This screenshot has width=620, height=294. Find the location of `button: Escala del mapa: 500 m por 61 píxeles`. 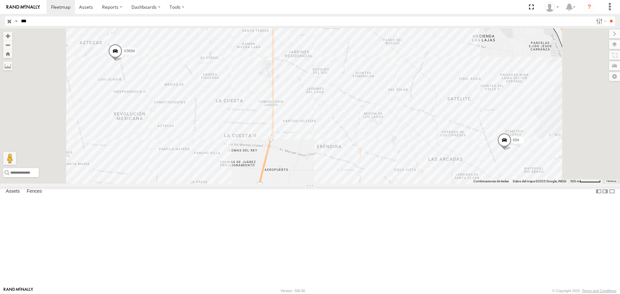

button: Escala del mapa: 500 m por 61 píxeles is located at coordinates (585, 181).